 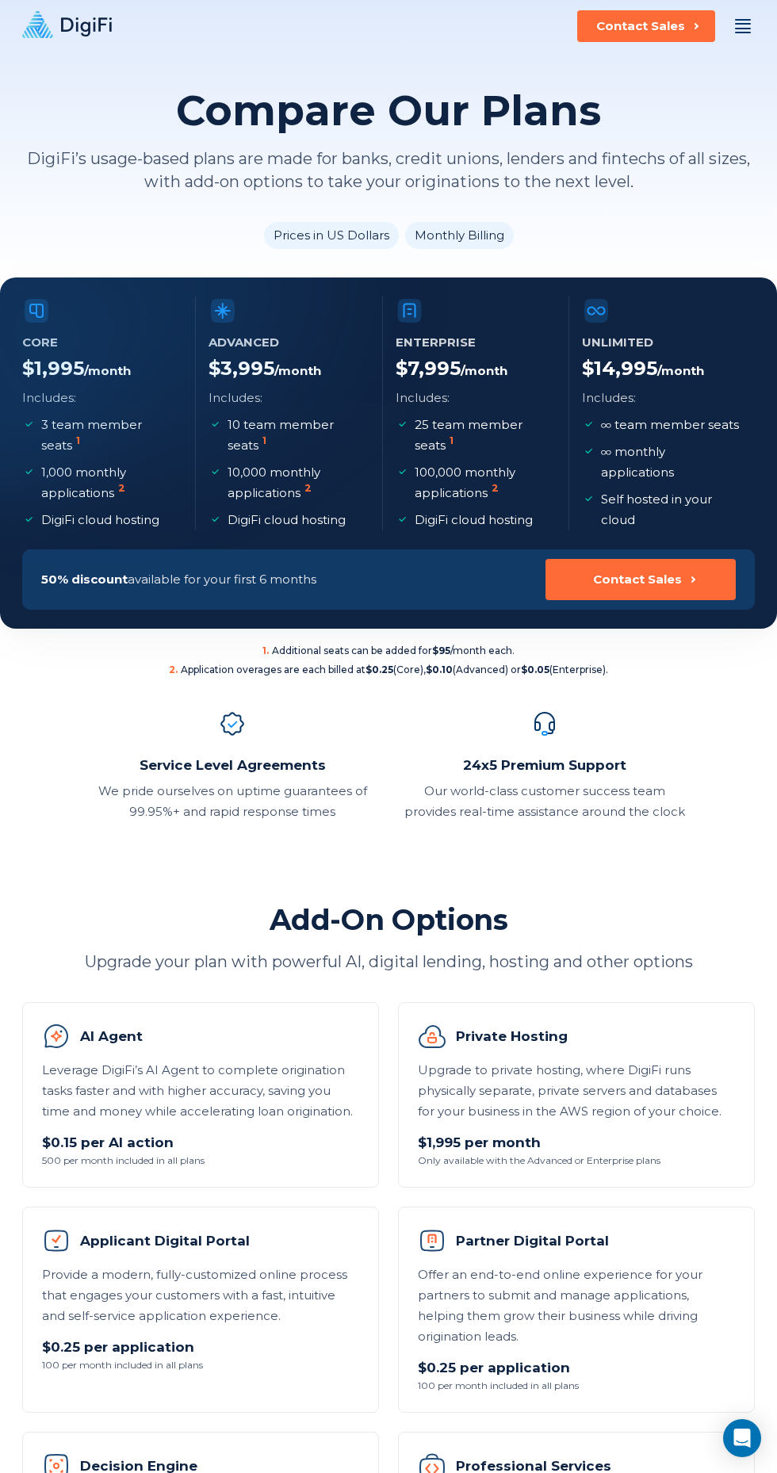 I want to click on p: Upgrade to private hosting, where DigiFi runs physically separate, private servers and databases ..., so click(x=577, y=1091).